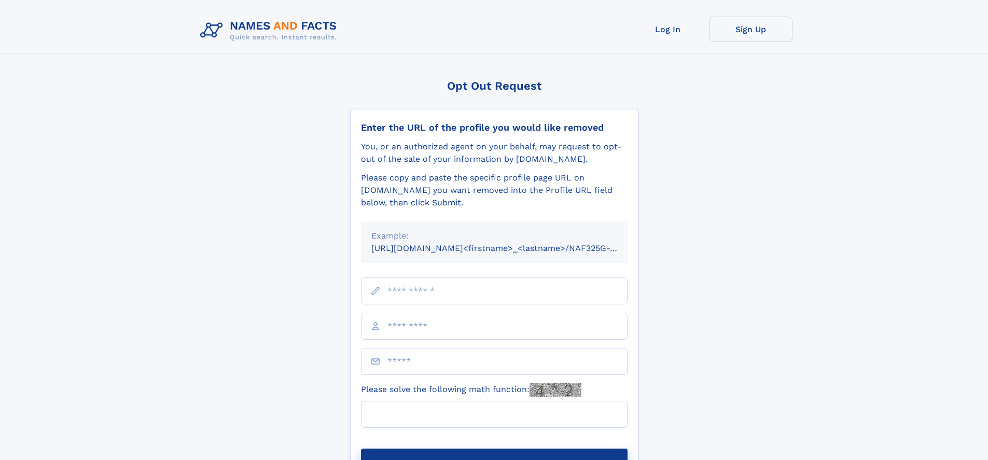  What do you see at coordinates (751, 29) in the screenshot?
I see `a: Sign Up` at bounding box center [751, 29].